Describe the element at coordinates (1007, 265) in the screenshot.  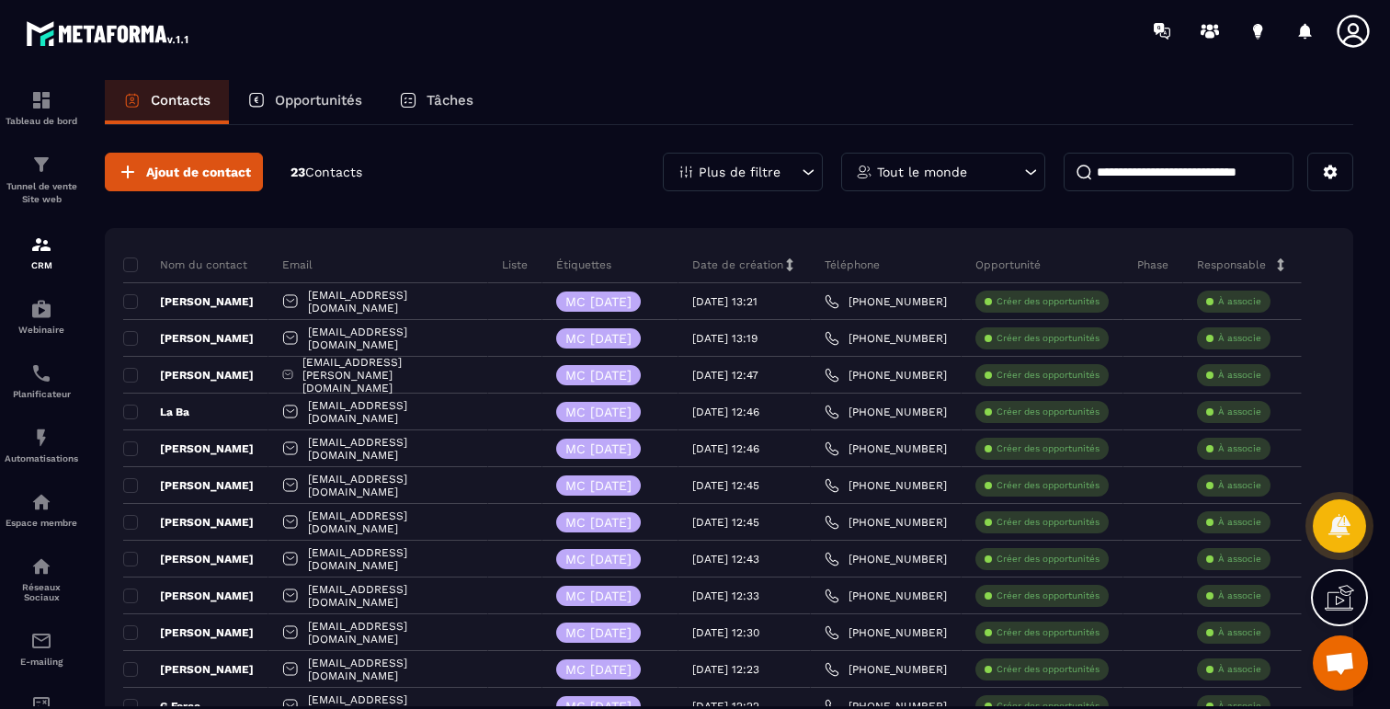
I see `p: Opportunité` at that location.